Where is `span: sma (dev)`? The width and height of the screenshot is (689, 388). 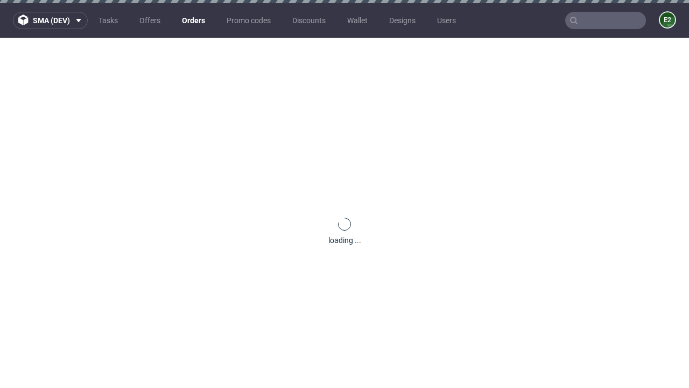 span: sma (dev) is located at coordinates (51, 20).